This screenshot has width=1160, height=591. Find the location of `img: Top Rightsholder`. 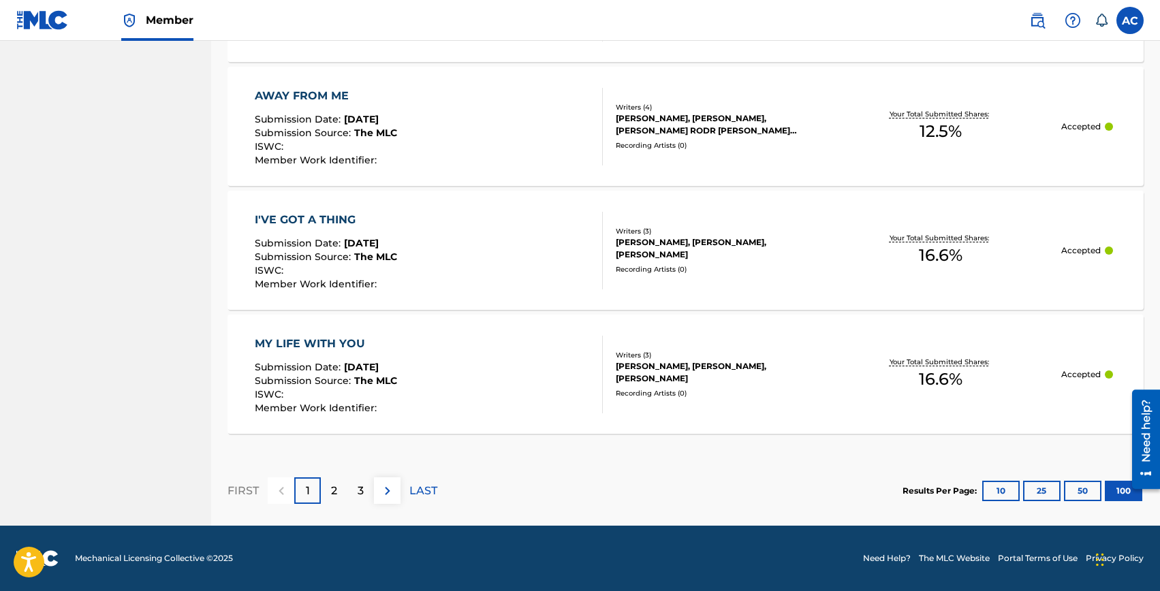

img: Top Rightsholder is located at coordinates (129, 20).